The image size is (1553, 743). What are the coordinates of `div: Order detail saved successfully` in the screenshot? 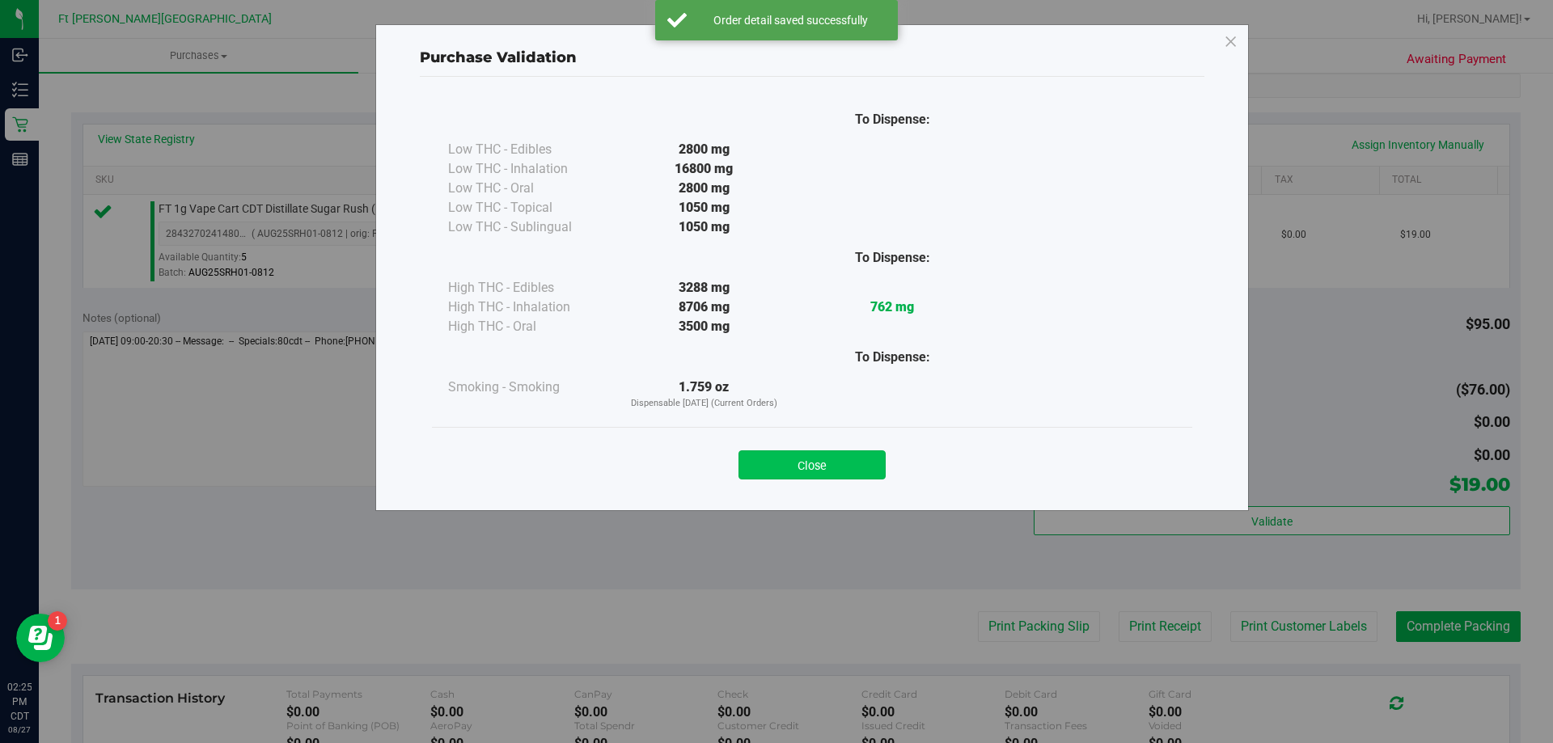 It's located at (790, 20).